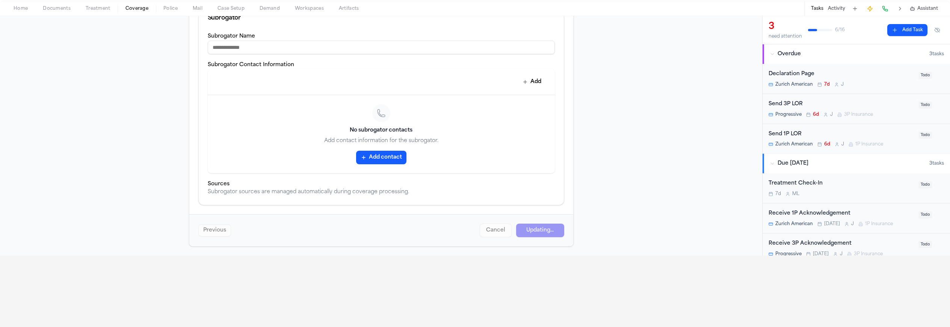 This screenshot has width=950, height=327. Describe the element at coordinates (841, 213) in the screenshot. I see `div: Receive 1P Acknowledgement` at that location.